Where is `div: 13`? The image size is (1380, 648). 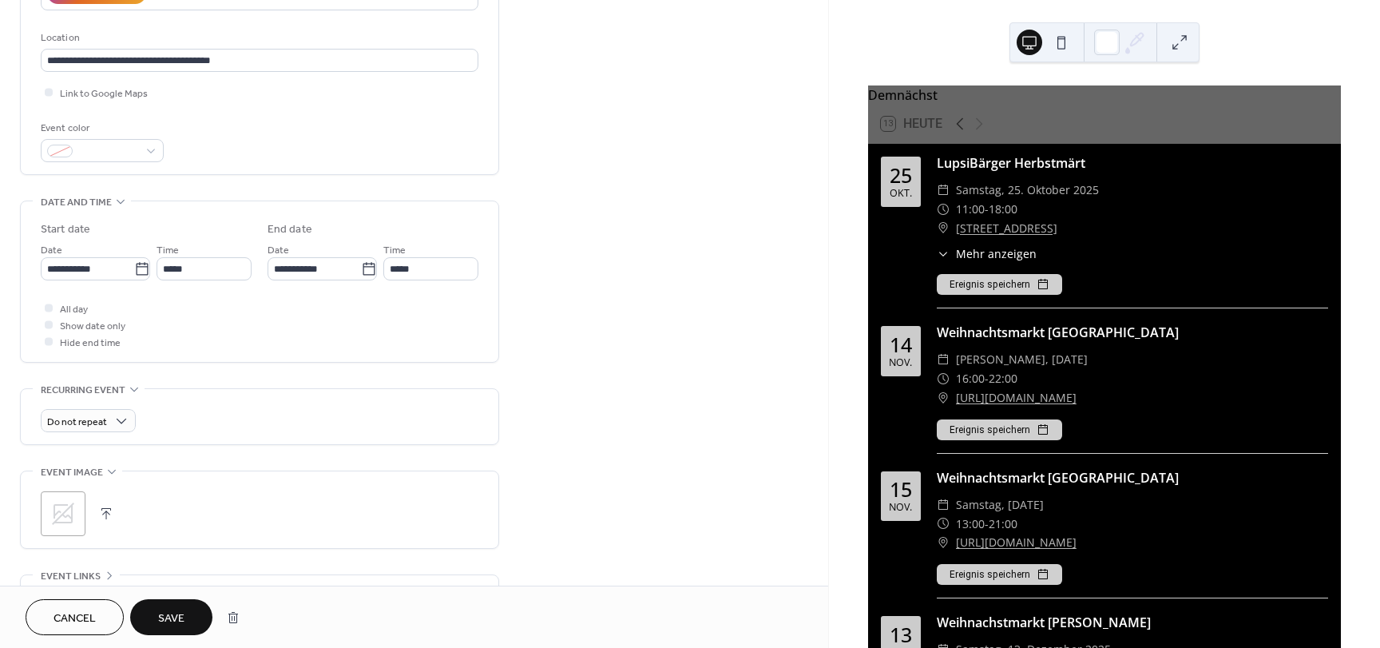
div: 13 is located at coordinates (901, 634).